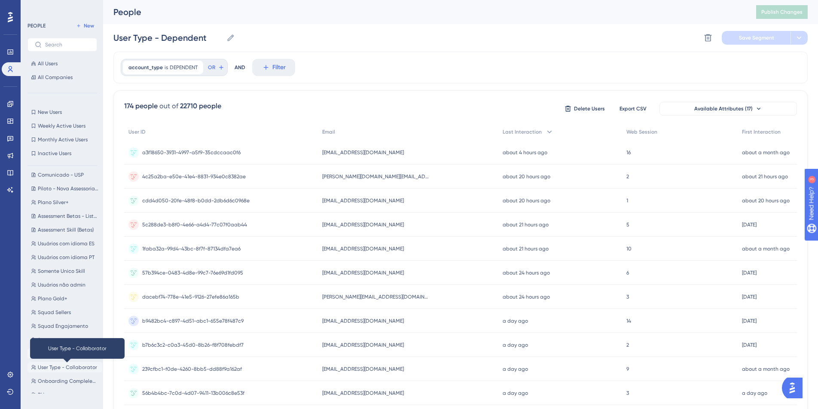 This screenshot has width=818, height=409. What do you see at coordinates (782, 12) in the screenshot?
I see `button: Publish Changes` at bounding box center [782, 12].